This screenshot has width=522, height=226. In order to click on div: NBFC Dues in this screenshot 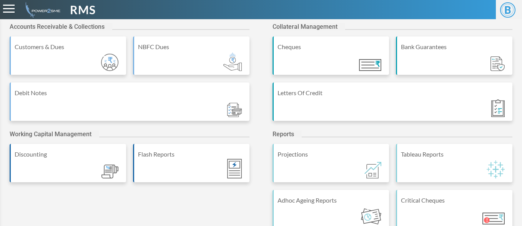, I will do `click(192, 47)`.